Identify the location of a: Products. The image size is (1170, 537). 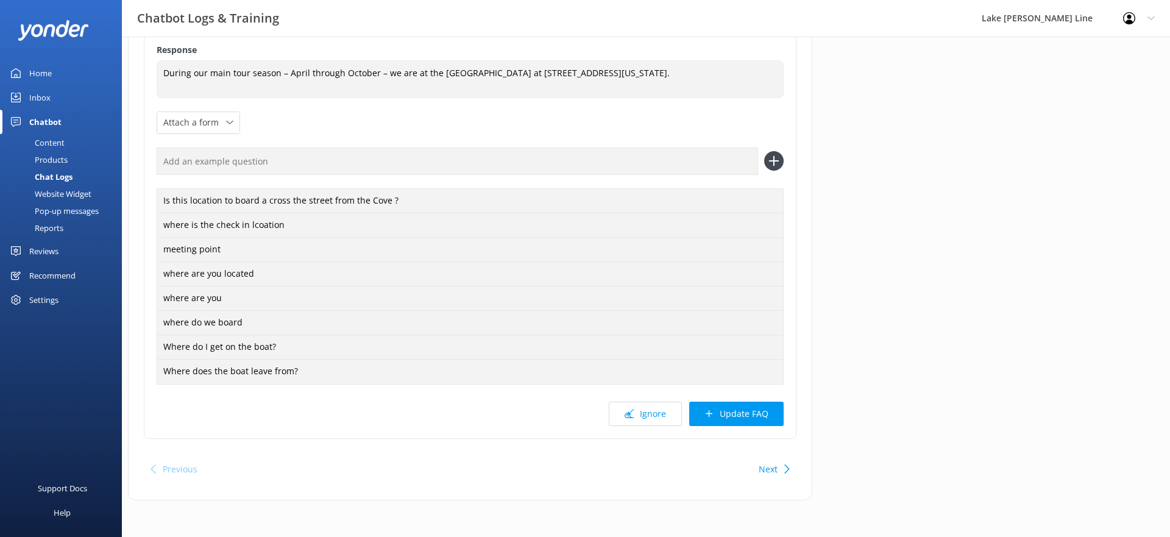
(65, 160).